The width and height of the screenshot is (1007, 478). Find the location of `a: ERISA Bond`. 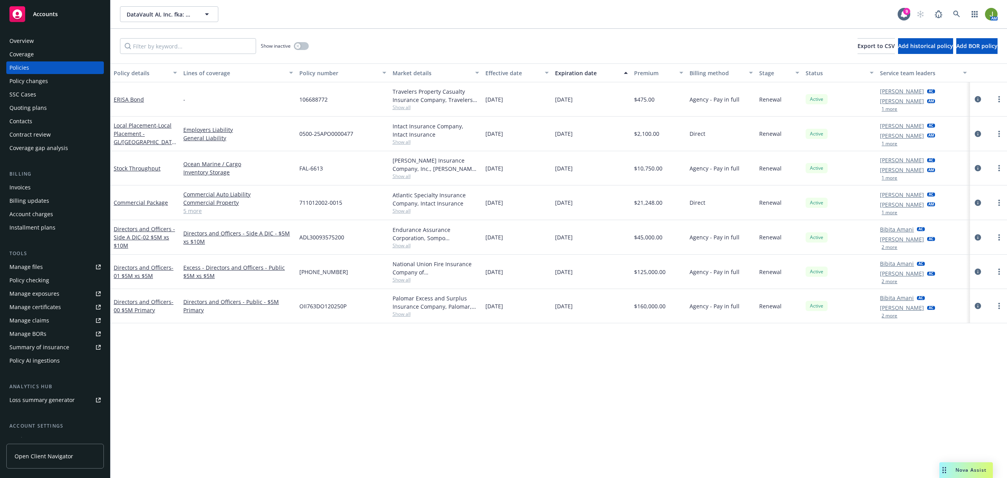

a: ERISA Bond is located at coordinates (129, 99).